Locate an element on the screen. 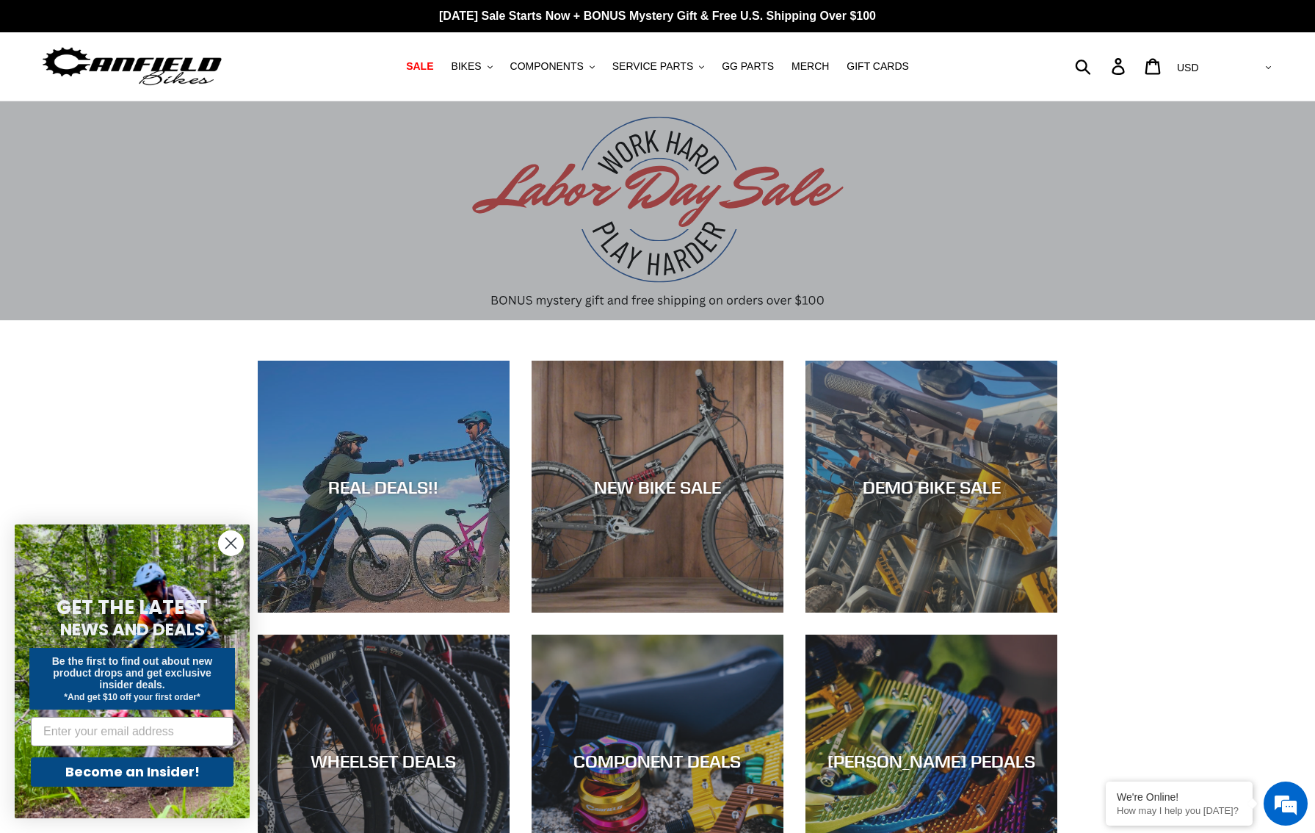 The image size is (1315, 833). a: NEW BIKE SALE is located at coordinates (657, 486).